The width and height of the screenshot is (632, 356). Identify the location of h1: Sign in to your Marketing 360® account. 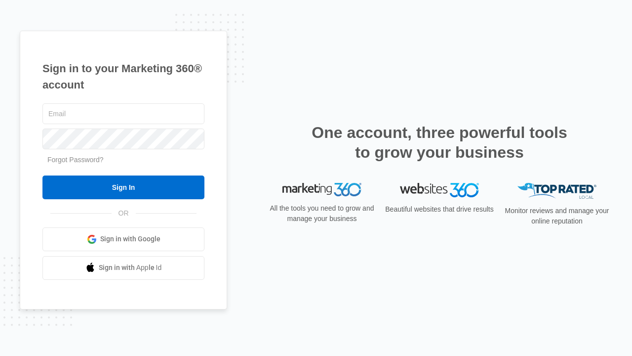
(123, 77).